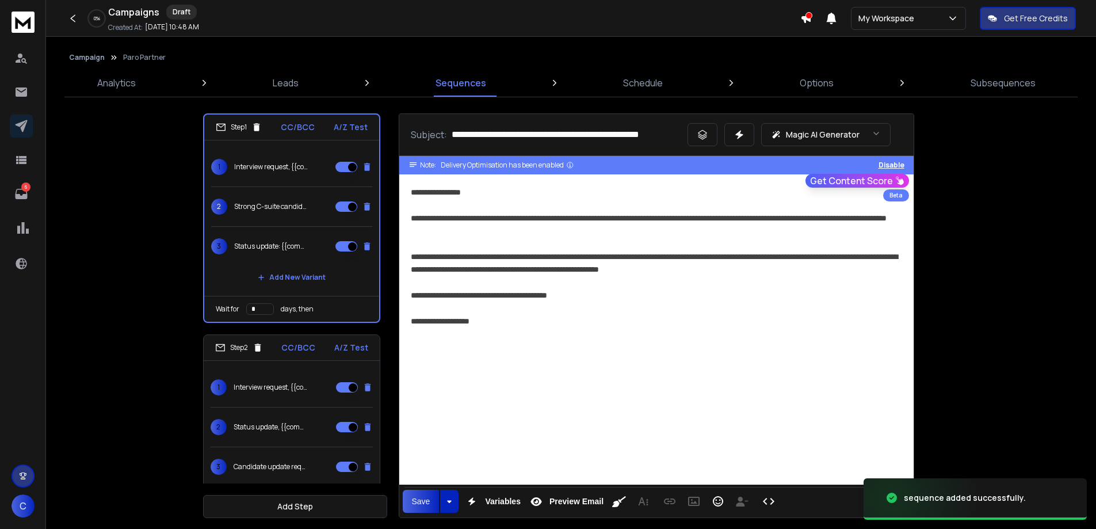 Image resolution: width=1096 pixels, height=529 pixels. I want to click on p: Wait for, so click(227, 309).